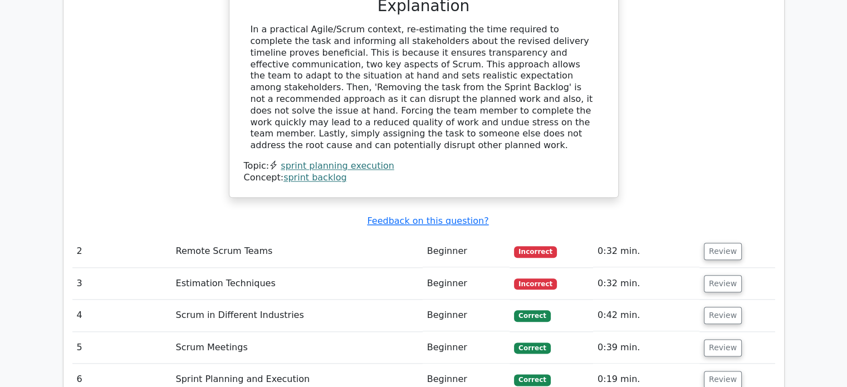 The width and height of the screenshot is (847, 387). I want to click on td: 0:42 min., so click(646, 315).